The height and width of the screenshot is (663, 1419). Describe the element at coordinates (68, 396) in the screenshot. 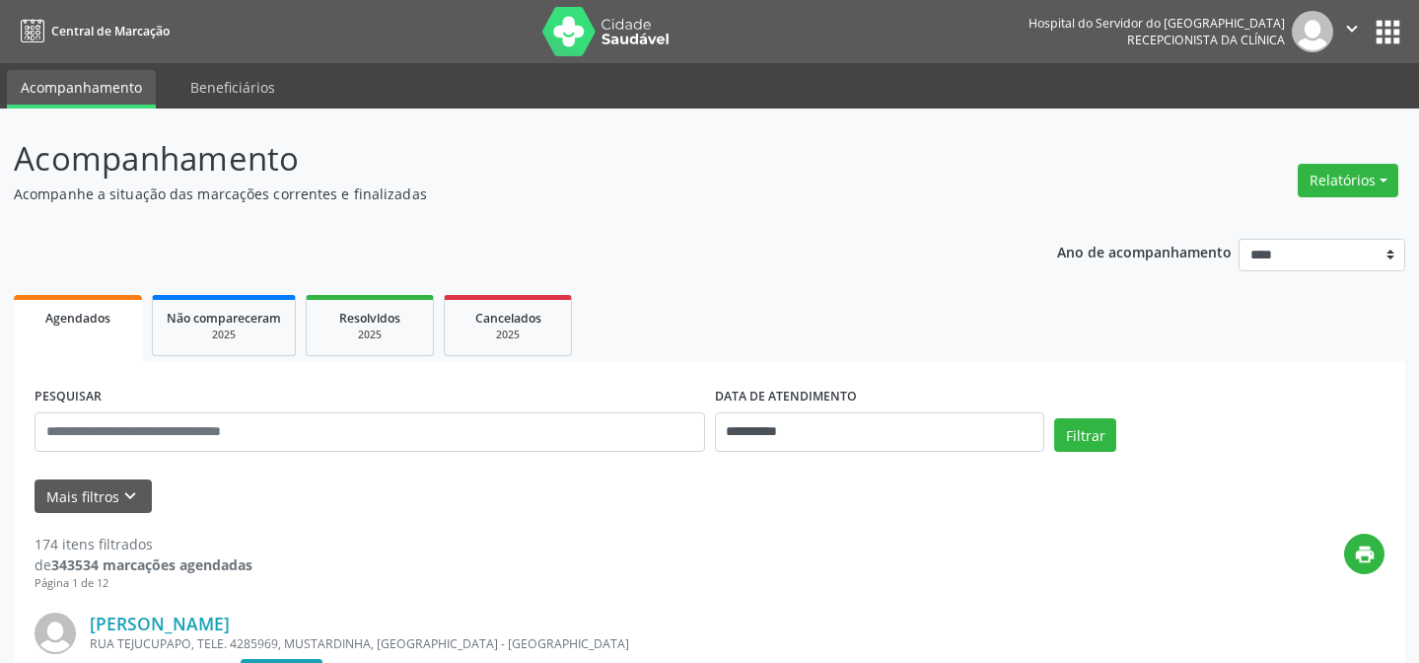

I see `label: PESQUISAR` at that location.